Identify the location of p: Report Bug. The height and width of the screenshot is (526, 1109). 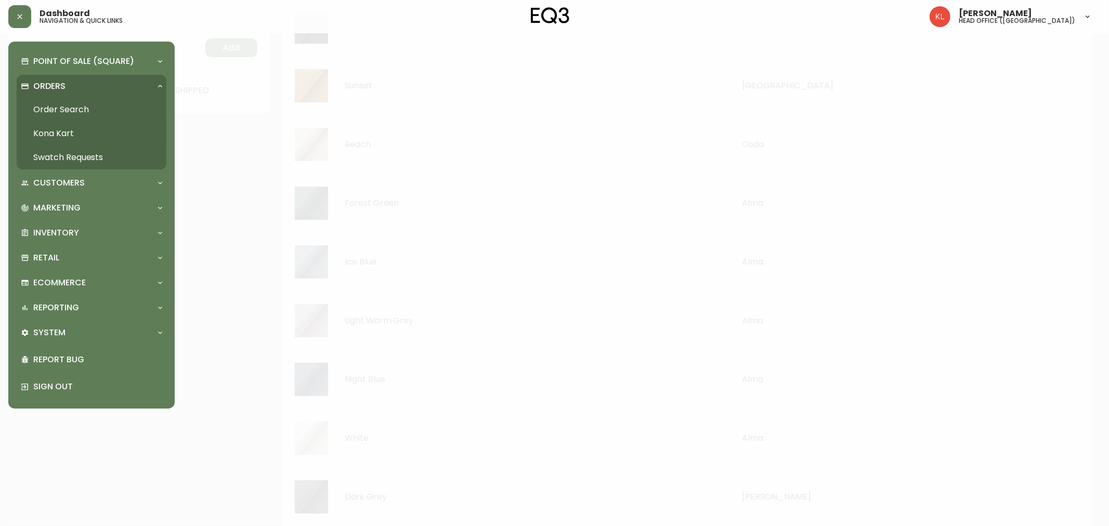
(98, 360).